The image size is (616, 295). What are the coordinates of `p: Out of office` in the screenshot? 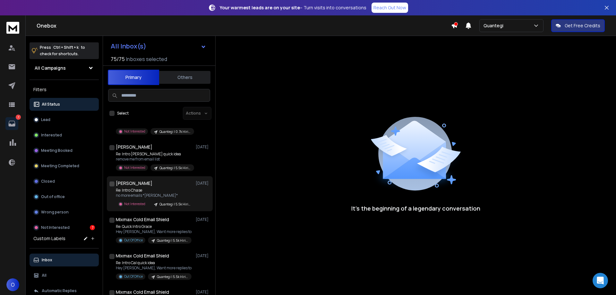 It's located at (53, 197).